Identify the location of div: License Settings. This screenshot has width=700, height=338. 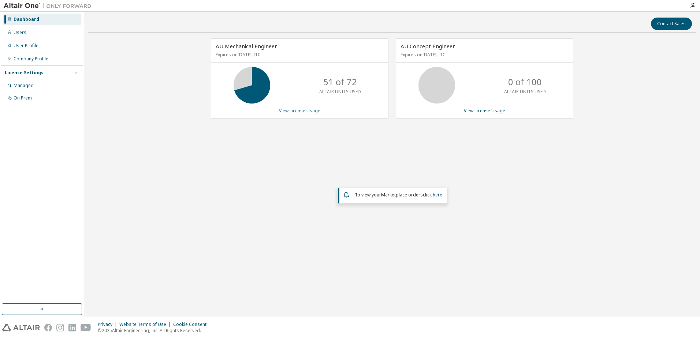
(24, 73).